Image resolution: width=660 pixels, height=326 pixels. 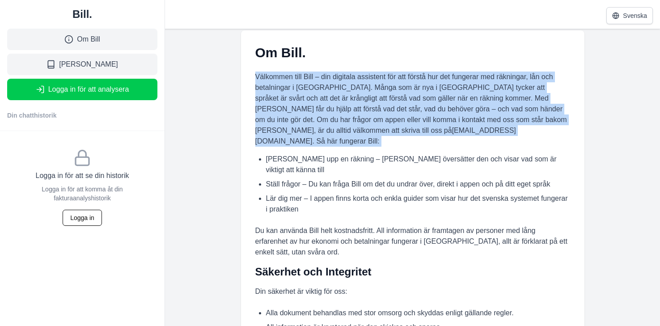 What do you see at coordinates (418, 184) in the screenshot?
I see `li: Ställ frågor – Du kan fråga Bill om det du undrar över, direkt i appen och på ditt eget språk` at bounding box center [418, 184].